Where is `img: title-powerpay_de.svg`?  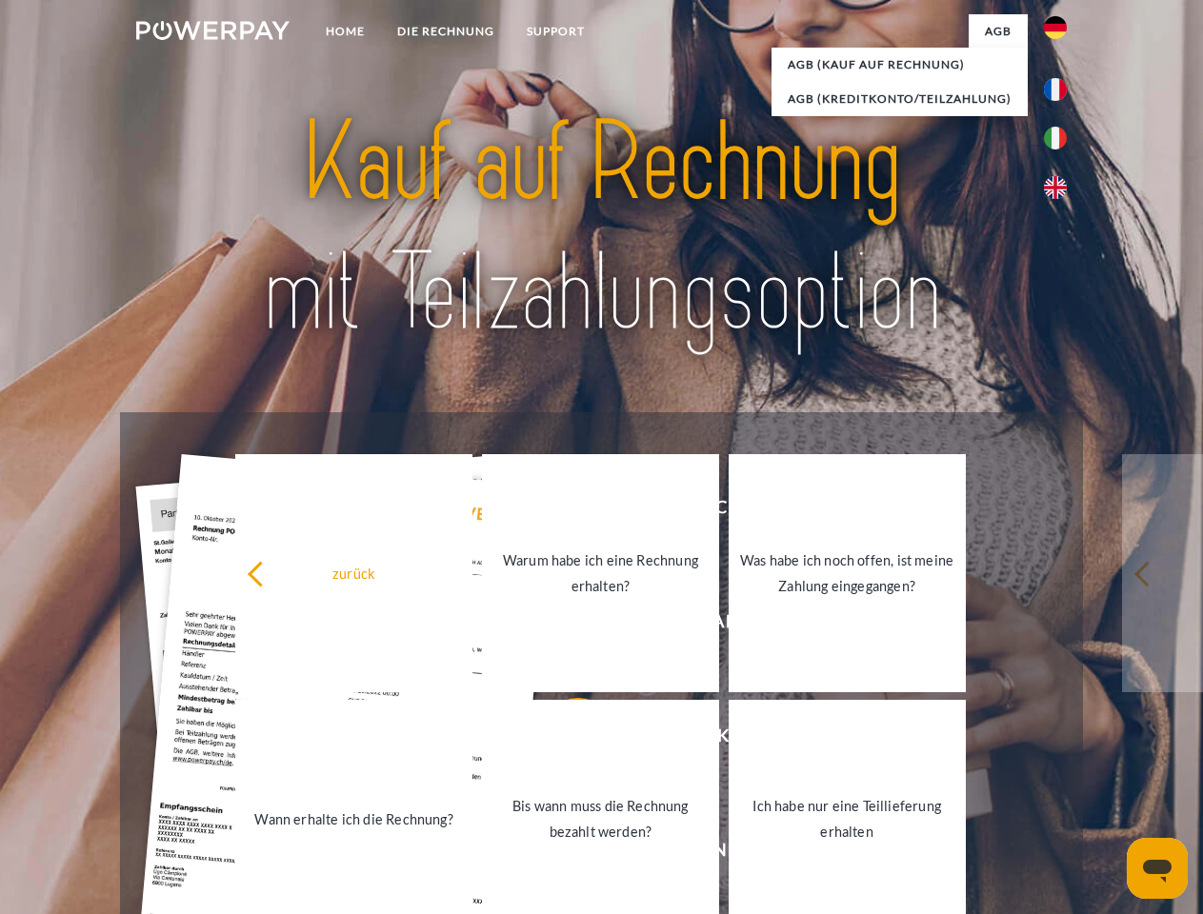
img: title-powerpay_de.svg is located at coordinates (601, 228).